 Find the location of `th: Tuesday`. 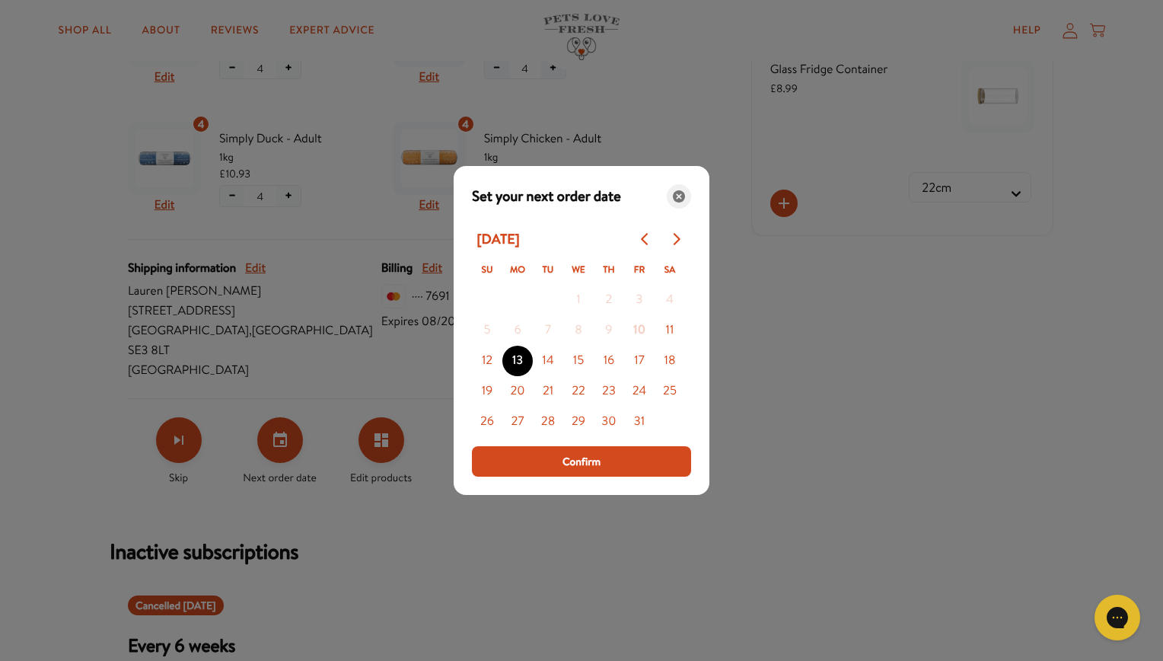

th: Tuesday is located at coordinates (548, 269).